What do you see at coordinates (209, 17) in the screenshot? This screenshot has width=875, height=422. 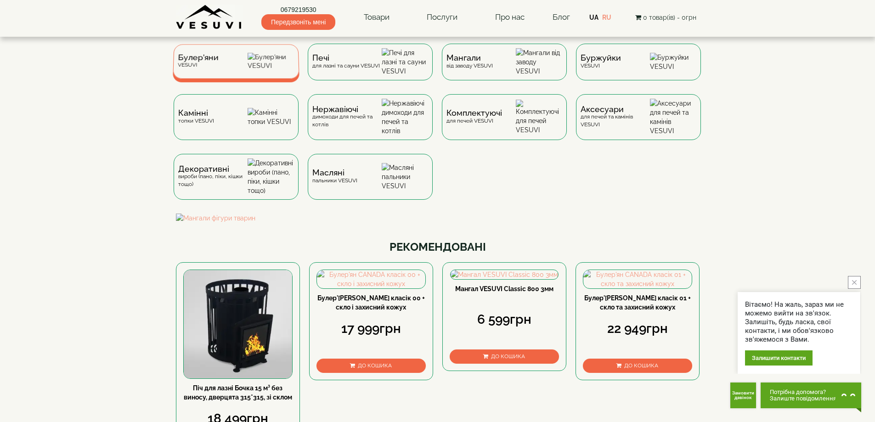 I see `img: Завод VESUVI` at bounding box center [209, 17].